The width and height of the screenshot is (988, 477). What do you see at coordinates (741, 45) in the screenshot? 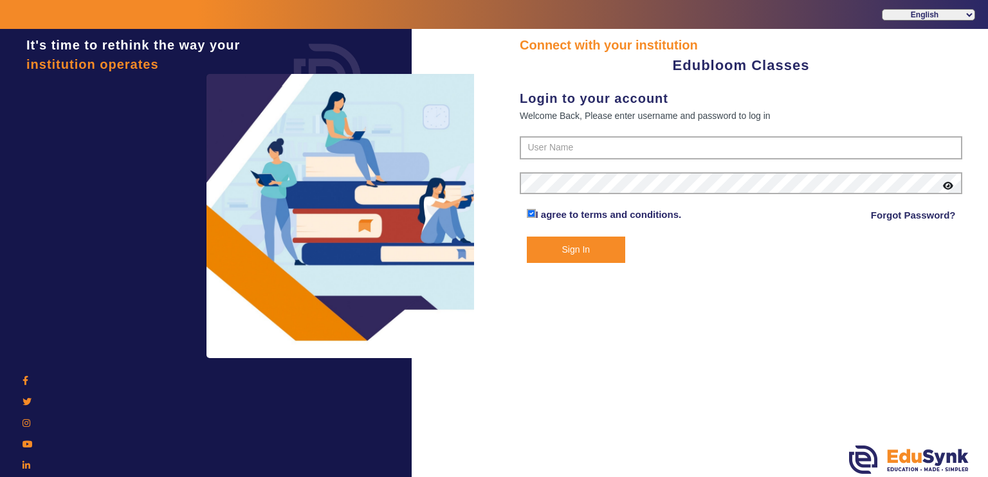
I see `div: Connect with your institution` at bounding box center [741, 45].